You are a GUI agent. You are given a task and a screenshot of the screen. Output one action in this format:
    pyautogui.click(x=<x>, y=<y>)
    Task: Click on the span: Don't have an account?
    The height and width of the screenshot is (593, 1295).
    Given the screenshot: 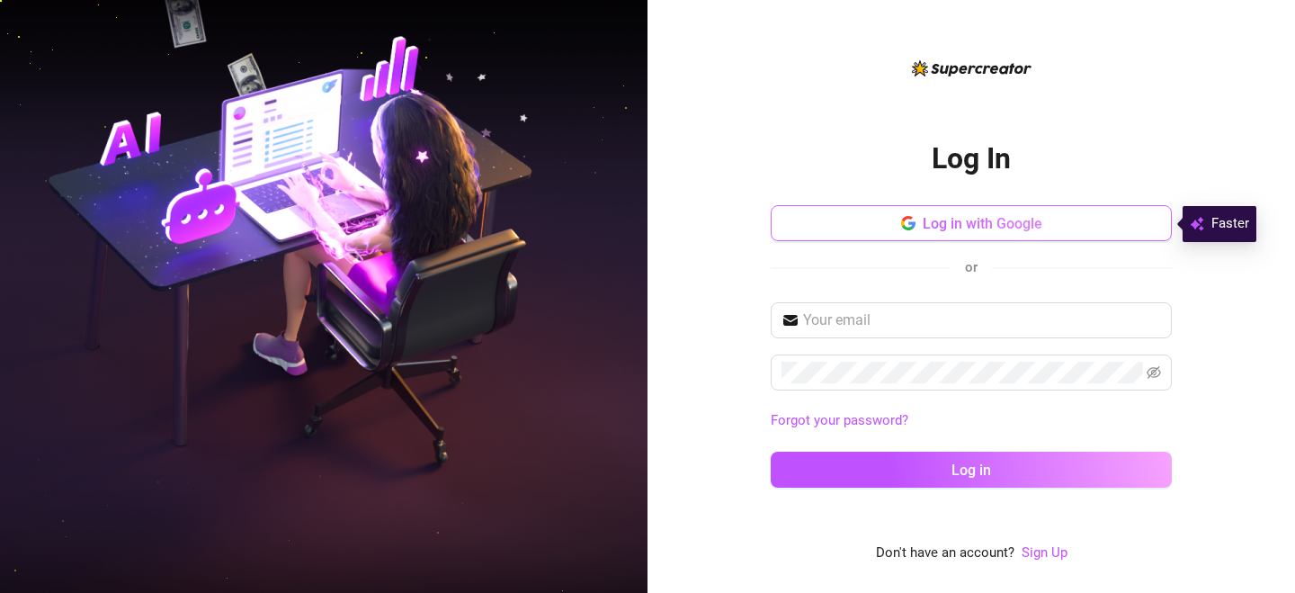 What is the action you would take?
    pyautogui.click(x=945, y=553)
    